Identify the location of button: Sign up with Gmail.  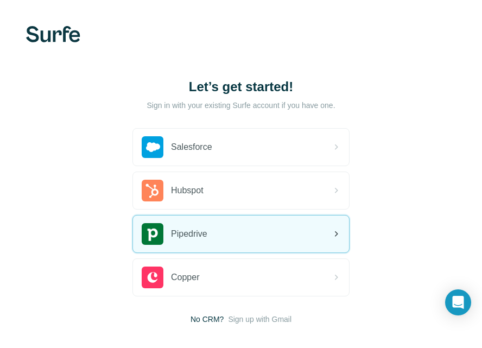
(259, 319).